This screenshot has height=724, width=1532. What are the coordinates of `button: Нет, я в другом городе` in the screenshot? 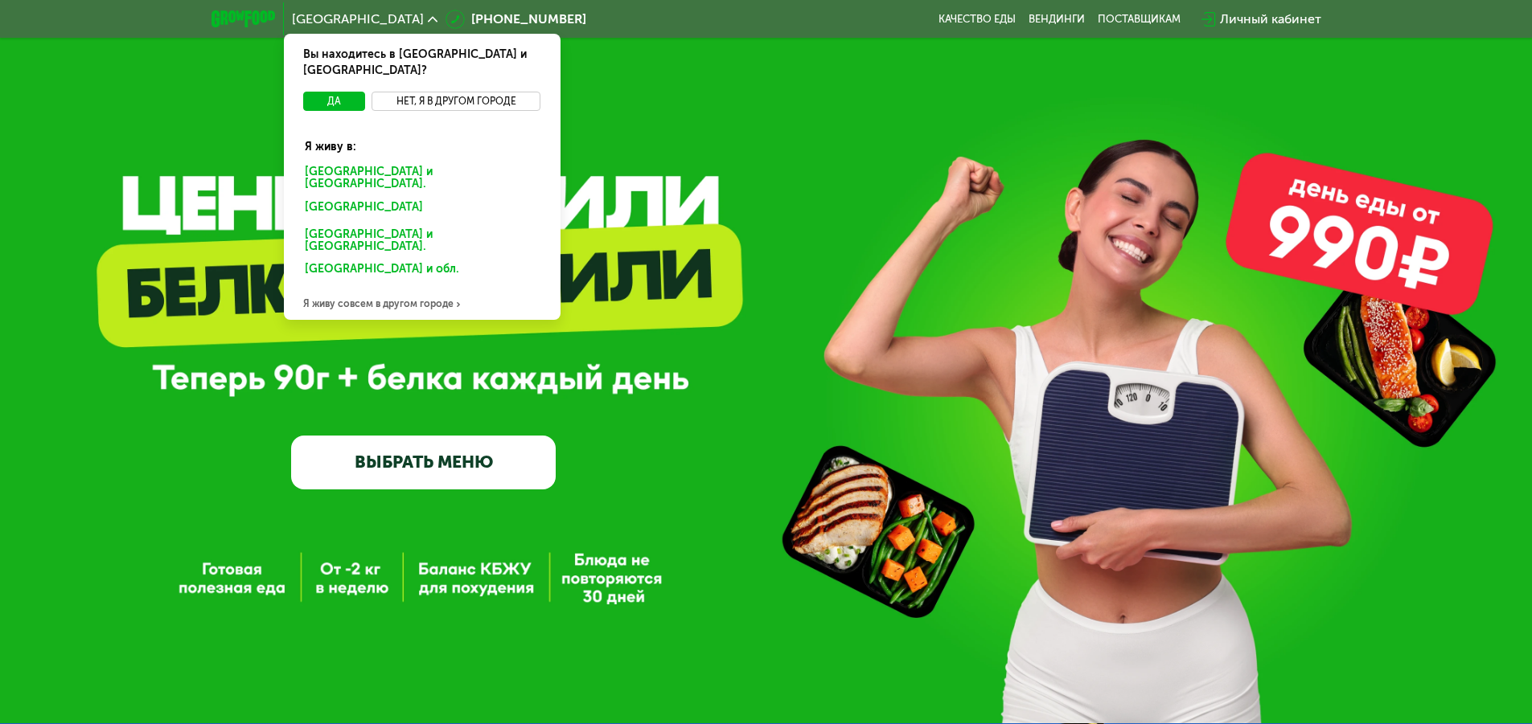 It's located at (456, 101).